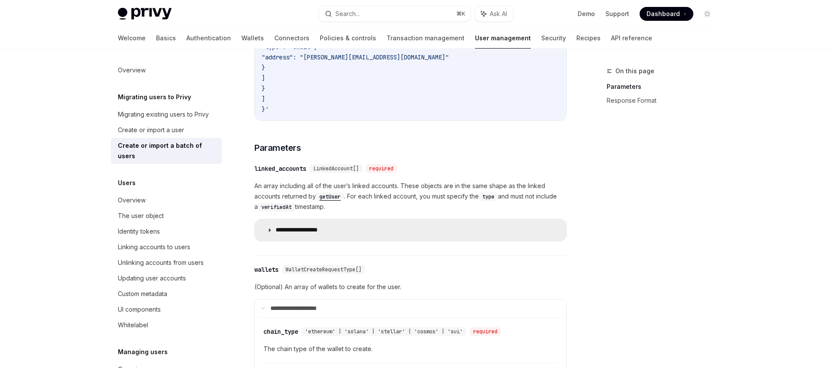 The width and height of the screenshot is (832, 368). Describe the element at coordinates (663, 14) in the screenshot. I see `span: Dashboard` at that location.